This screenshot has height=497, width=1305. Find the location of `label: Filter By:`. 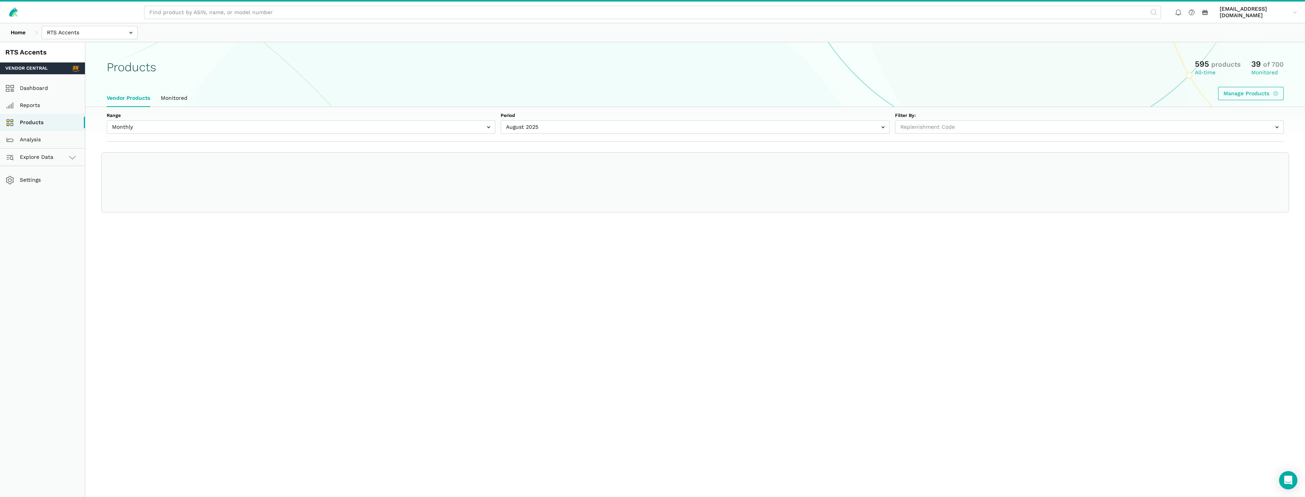

label: Filter By: is located at coordinates (1089, 116).